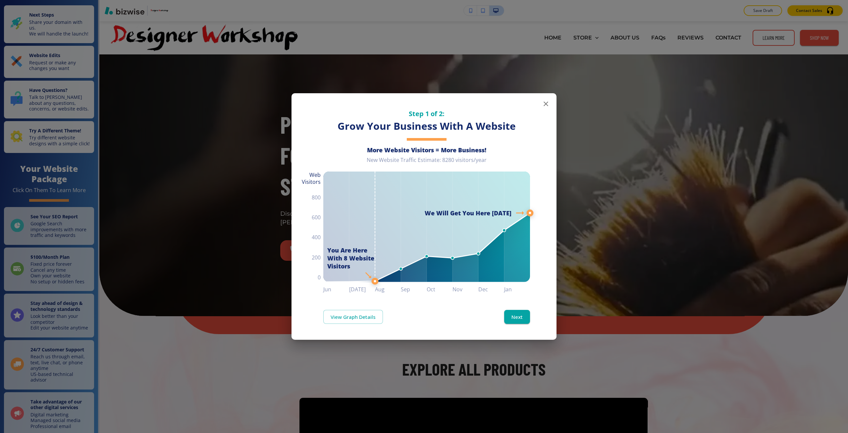 Image resolution: width=848 pixels, height=433 pixels. I want to click on h6: Aug, so click(388, 289).